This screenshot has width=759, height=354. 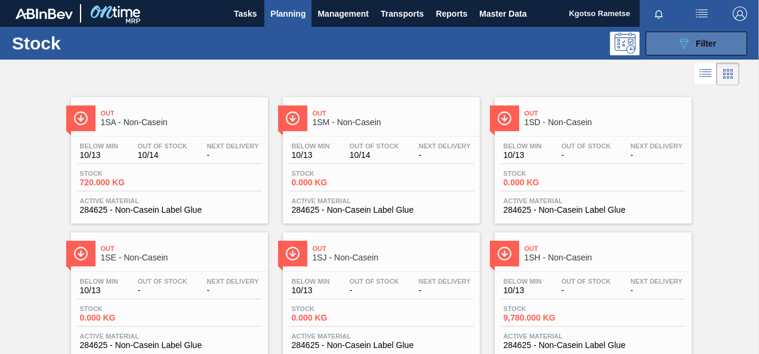 What do you see at coordinates (379, 156) in the screenshot?
I see `a: ÍconeOut1SM - Non-CaseinBelow Min10/13Out Of Stock10/14Next Delivery-Stock0.000 KGActive Material...` at bounding box center [379, 156].